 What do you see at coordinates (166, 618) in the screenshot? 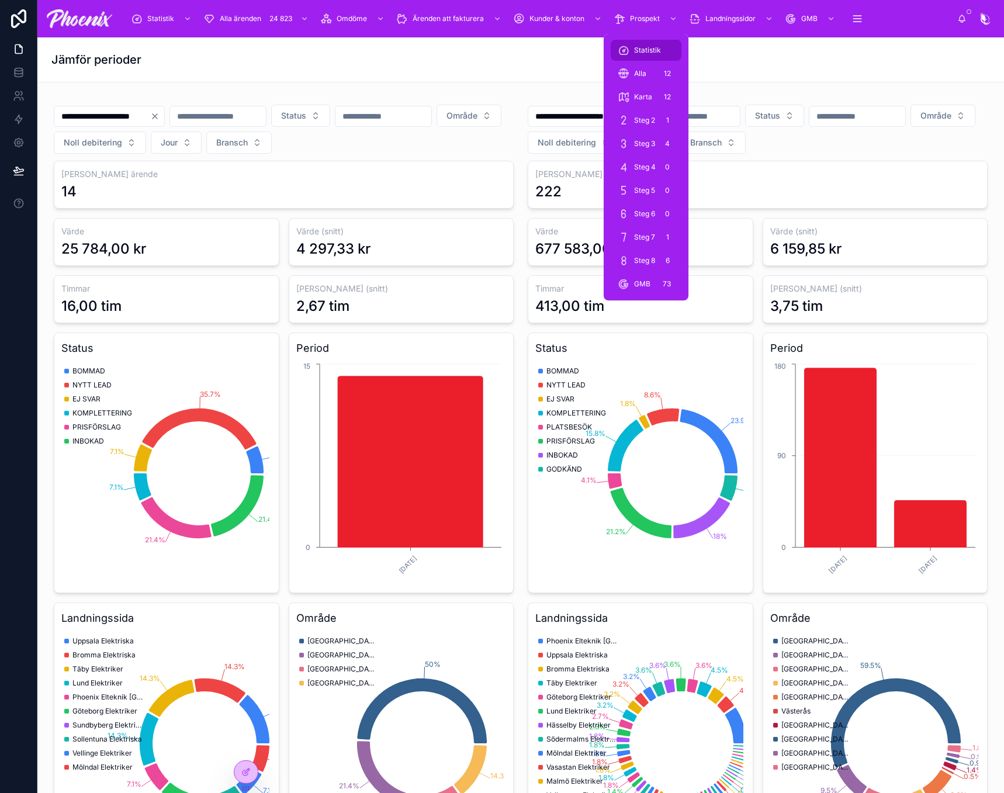
I see `h3: Landningssida` at bounding box center [166, 618].